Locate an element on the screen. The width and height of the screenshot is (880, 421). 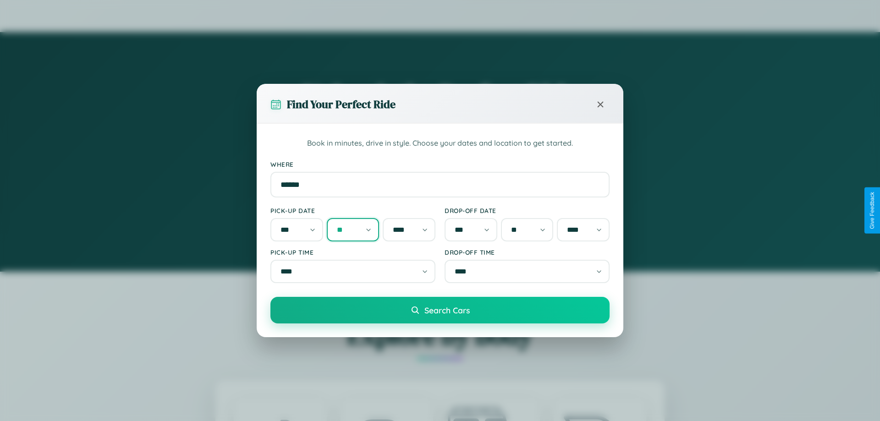
h3: Find Your Perfect Ride is located at coordinates (341, 104).